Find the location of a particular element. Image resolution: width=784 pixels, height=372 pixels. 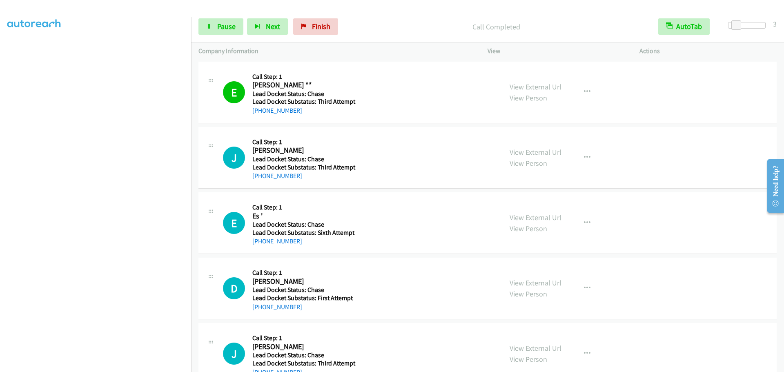

h5: Lead Docket Substatus: First Attempt is located at coordinates (306, 298).